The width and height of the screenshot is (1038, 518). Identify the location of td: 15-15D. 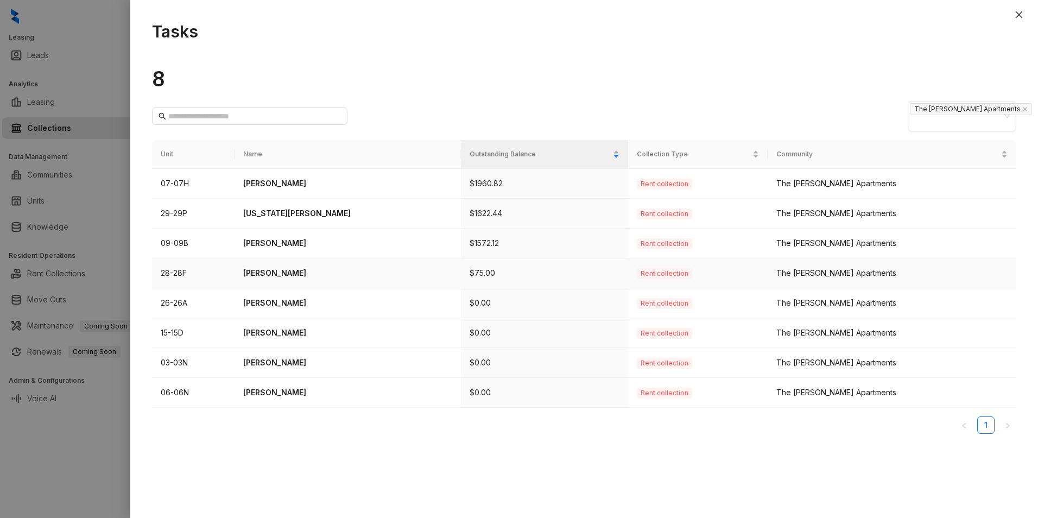
(193, 333).